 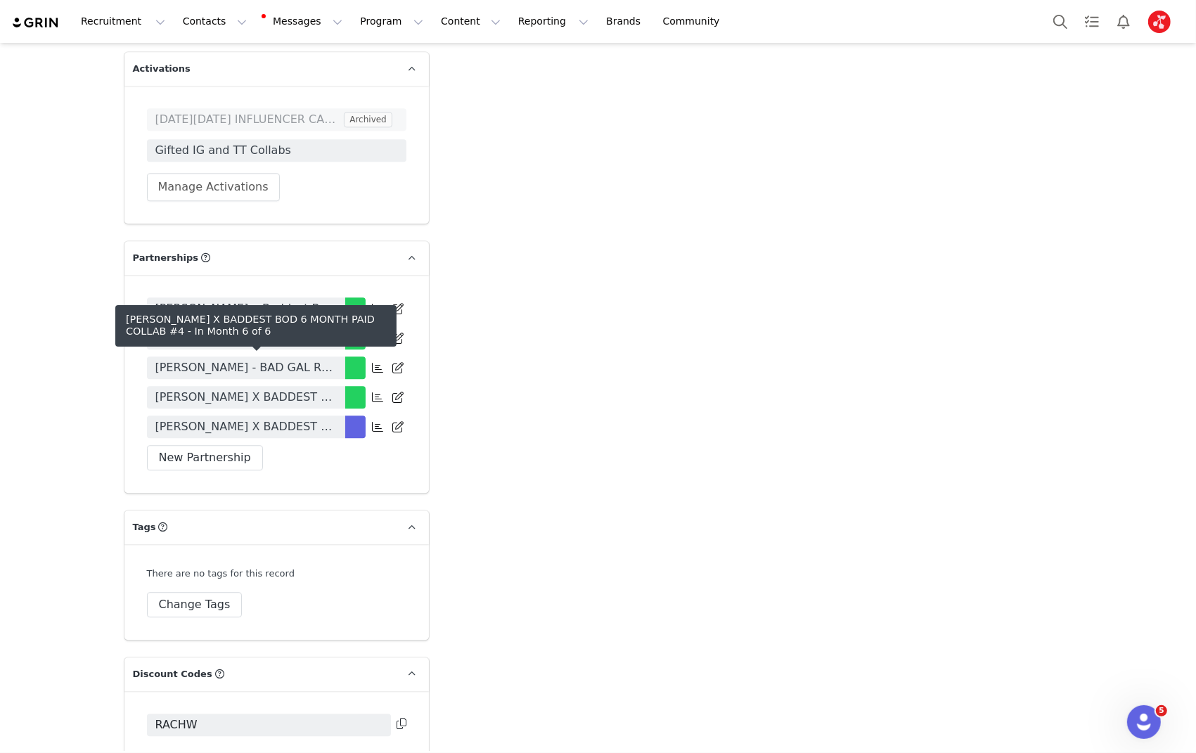 What do you see at coordinates (166, 258) in the screenshot?
I see `span: Partnerships` at bounding box center [166, 258].